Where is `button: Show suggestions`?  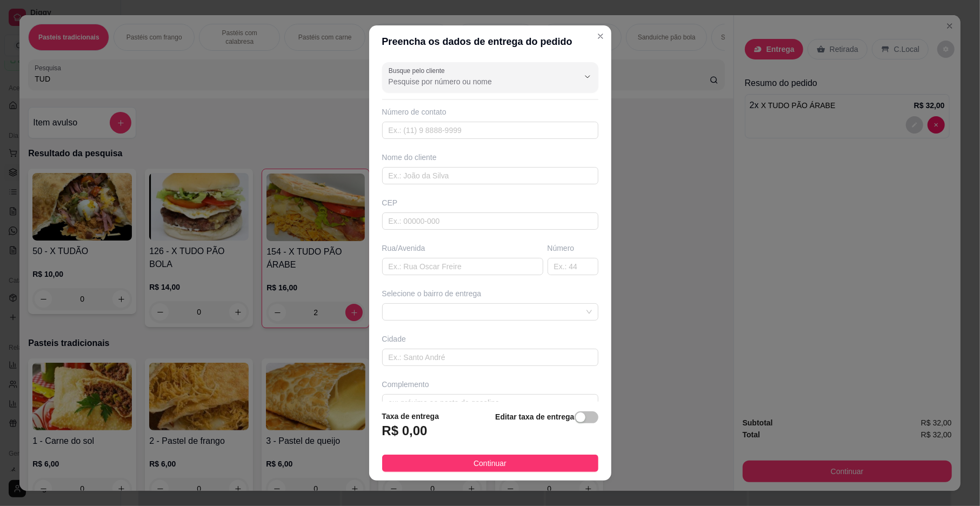 button: Show suggestions is located at coordinates (588, 77).